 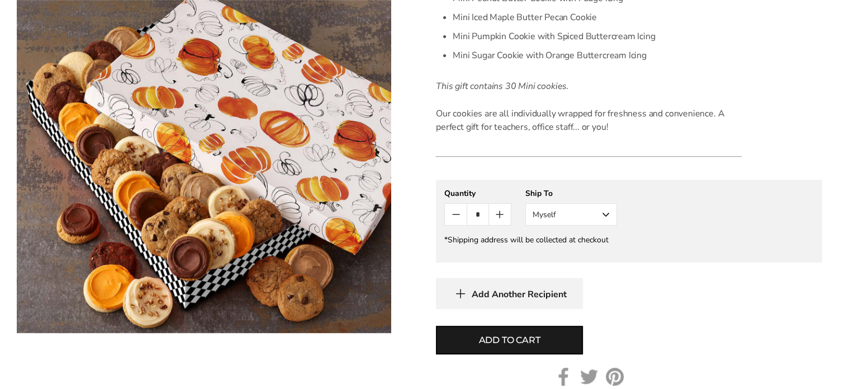 I want to click on a: Twitter, so click(x=589, y=376).